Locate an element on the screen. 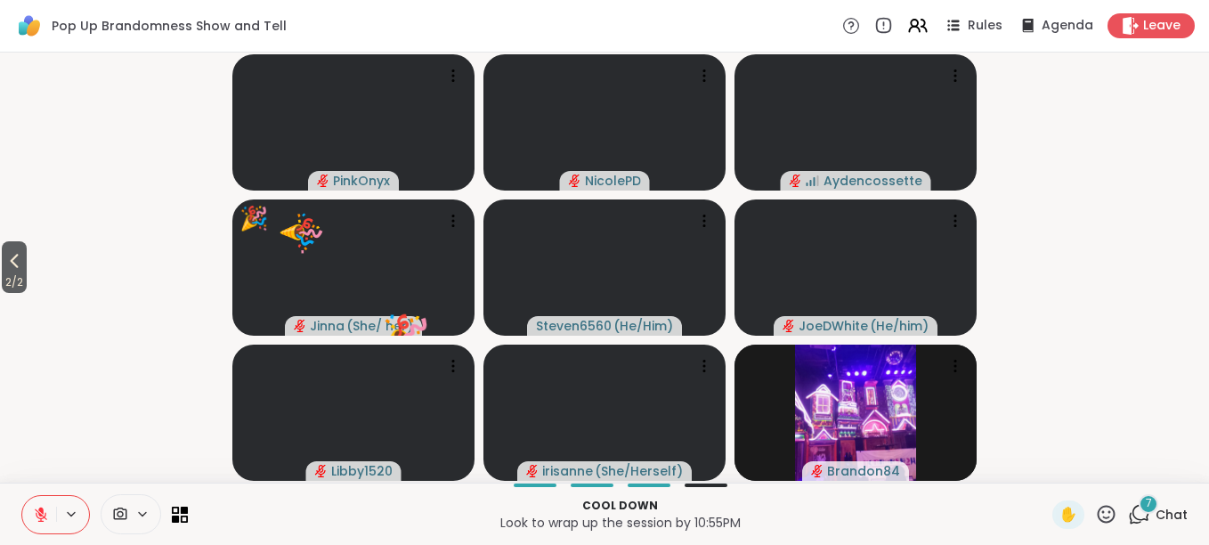 The width and height of the screenshot is (1209, 545). span: Agenda is located at coordinates (1067, 26).